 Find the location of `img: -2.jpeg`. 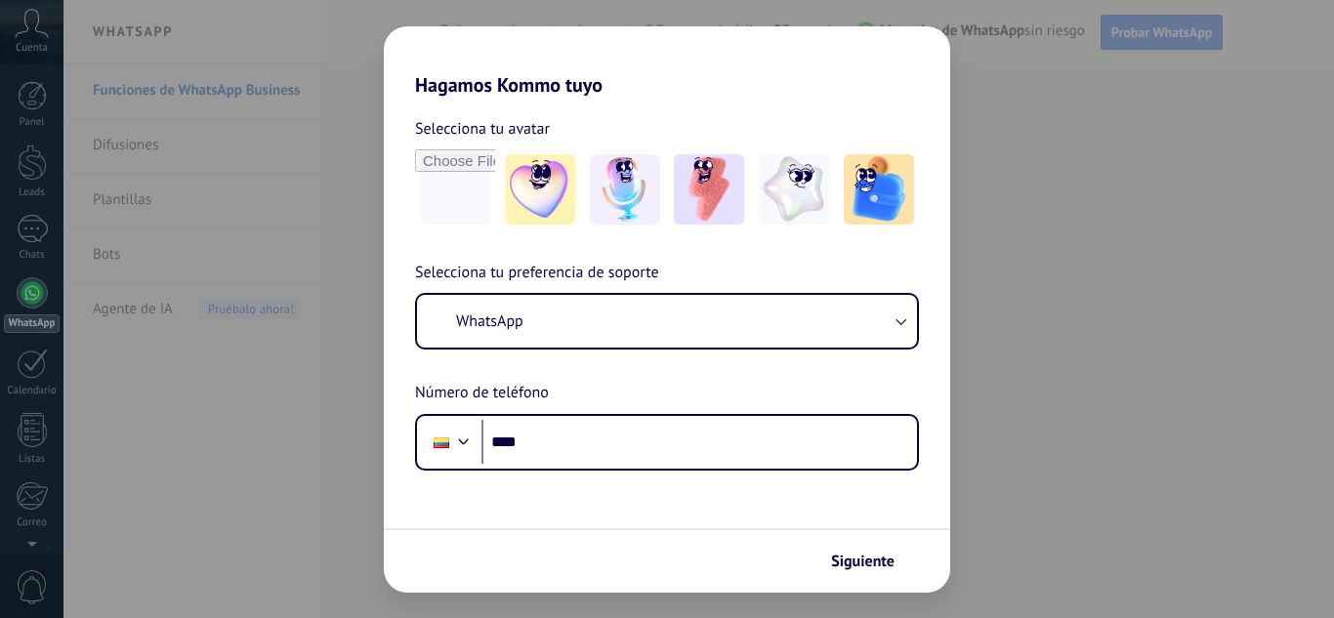

img: -2.jpeg is located at coordinates (625, 189).